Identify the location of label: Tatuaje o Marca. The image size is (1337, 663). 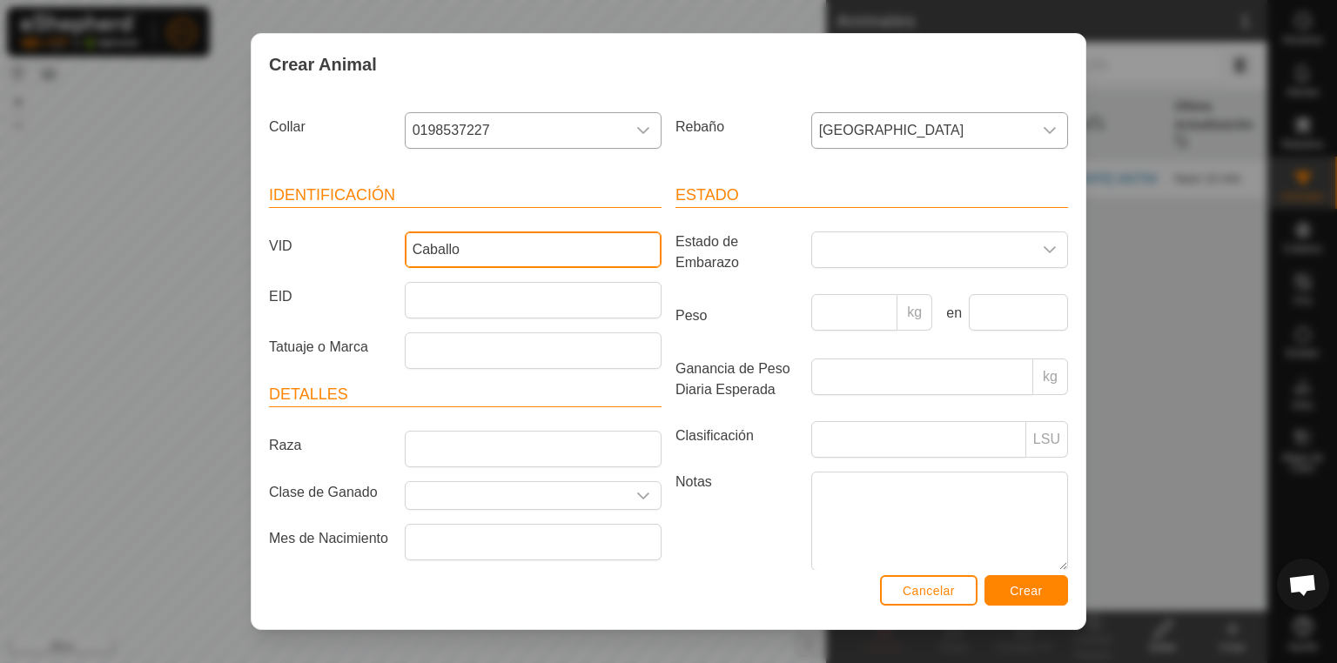
(330, 347).